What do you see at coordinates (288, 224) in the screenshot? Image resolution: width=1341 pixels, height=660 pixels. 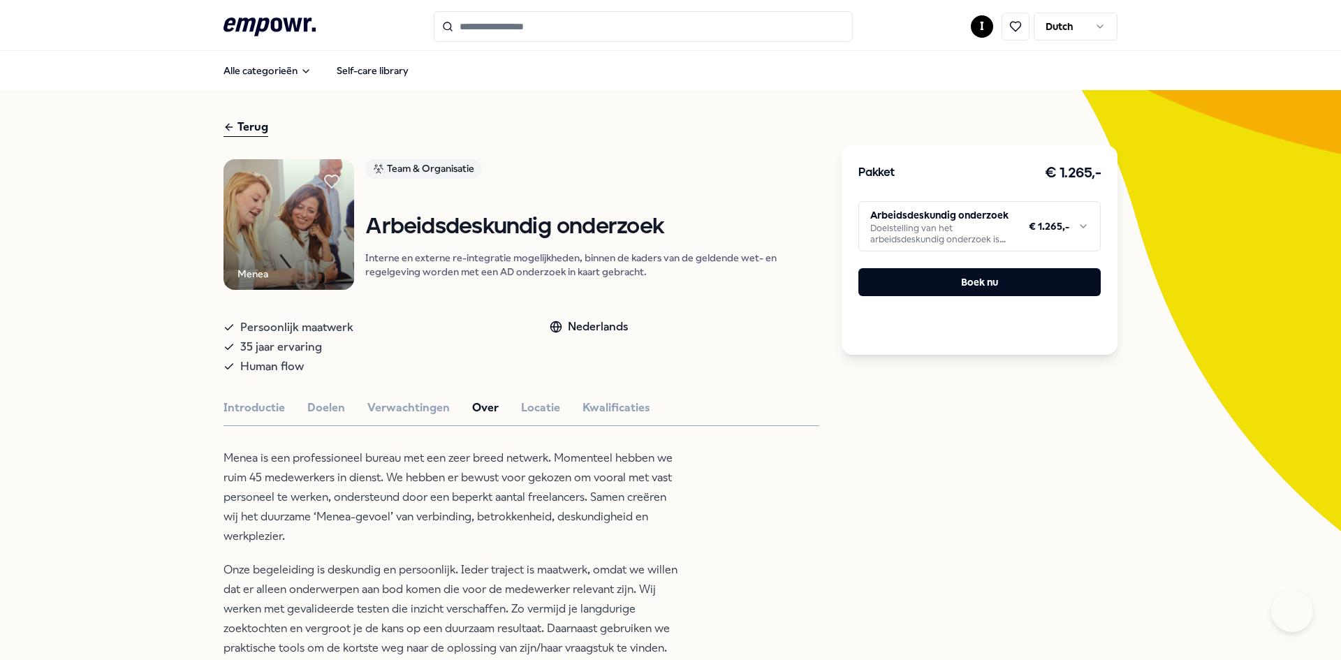 I see `img: Product Image` at bounding box center [288, 224].